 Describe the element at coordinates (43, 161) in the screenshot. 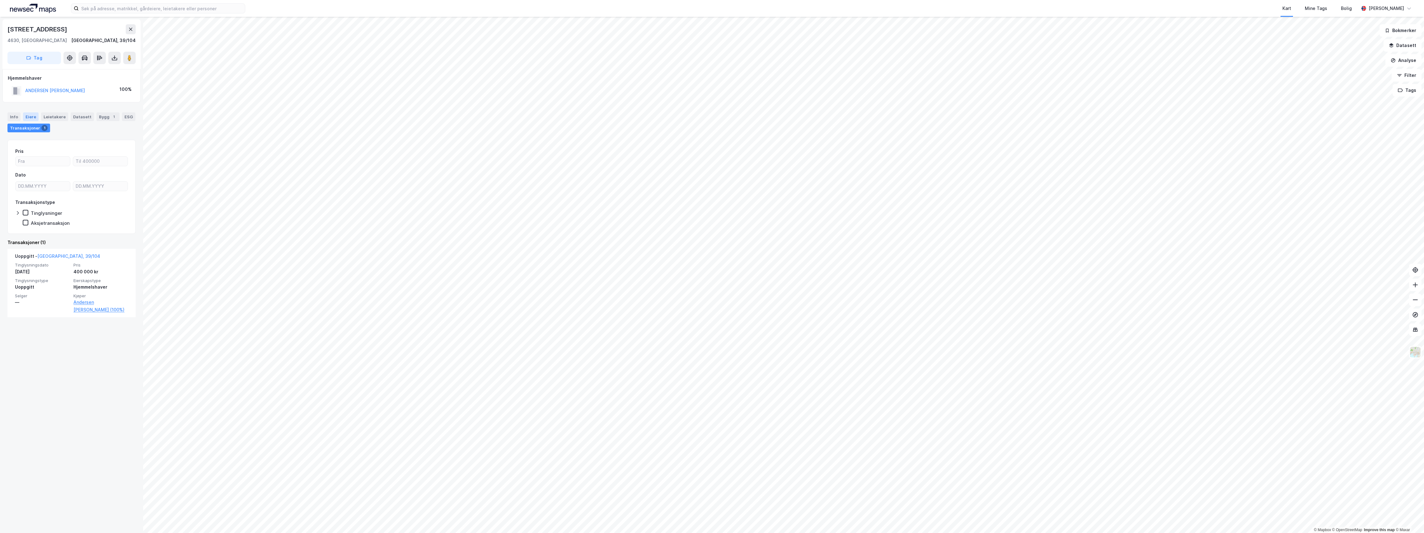

I see `input: Fra` at that location.